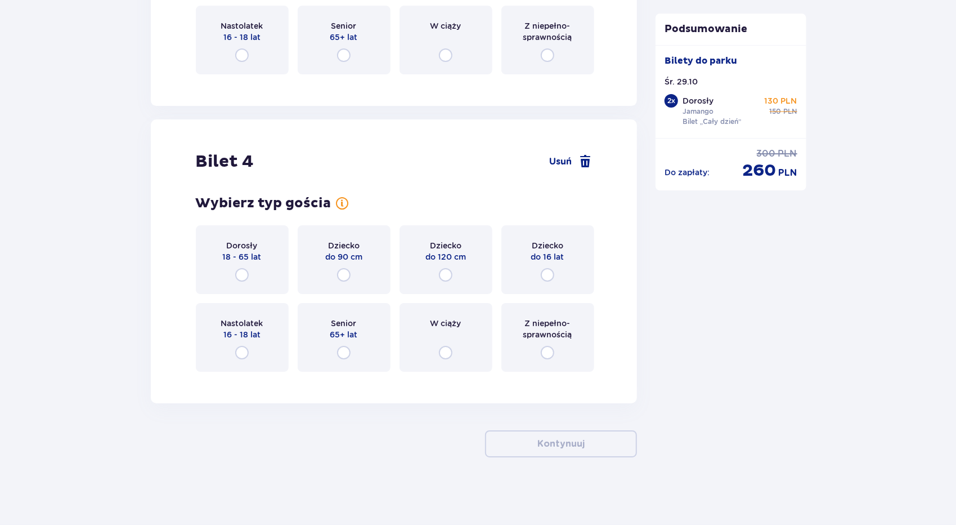 This screenshot has width=956, height=525. I want to click on h2: Bilet 4, so click(225, 162).